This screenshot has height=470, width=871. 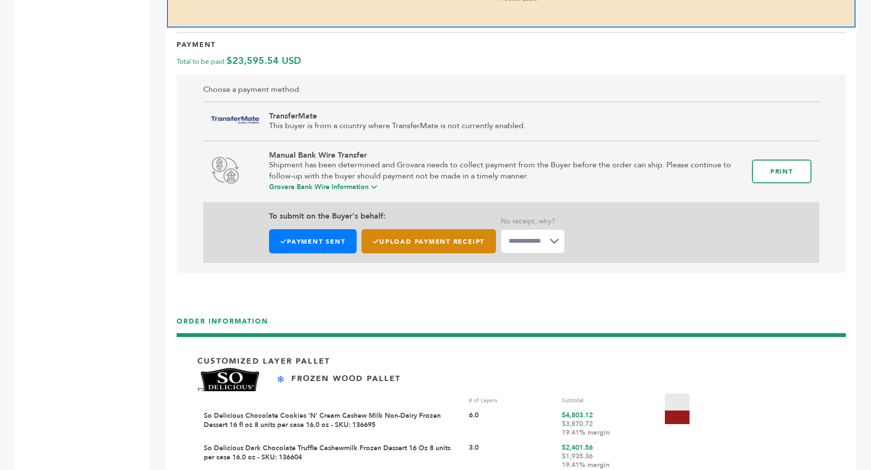 I want to click on span: Manual Bank Wire Transfer, so click(x=504, y=155).